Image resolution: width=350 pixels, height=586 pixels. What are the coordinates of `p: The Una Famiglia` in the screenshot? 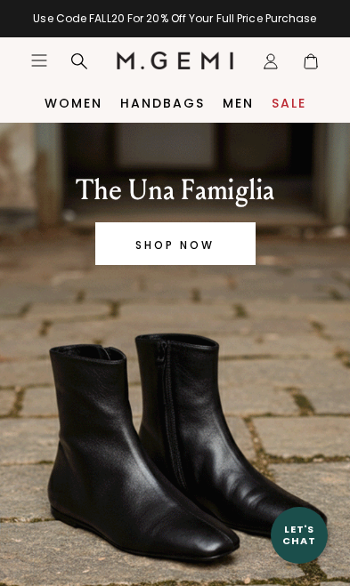 It's located at (174, 190).